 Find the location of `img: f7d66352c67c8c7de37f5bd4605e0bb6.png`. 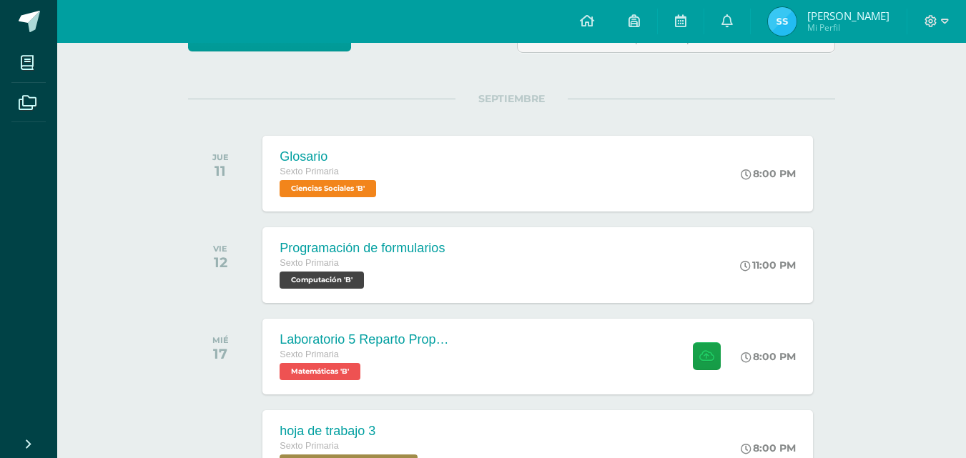

img: f7d66352c67c8c7de37f5bd4605e0bb6.png is located at coordinates (782, 21).